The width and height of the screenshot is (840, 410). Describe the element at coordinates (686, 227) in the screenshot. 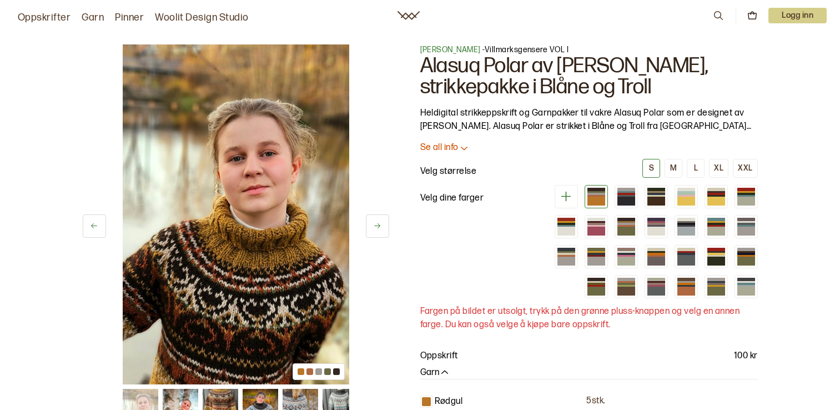

I see `div: Isblå (utsolgt)` at that location.